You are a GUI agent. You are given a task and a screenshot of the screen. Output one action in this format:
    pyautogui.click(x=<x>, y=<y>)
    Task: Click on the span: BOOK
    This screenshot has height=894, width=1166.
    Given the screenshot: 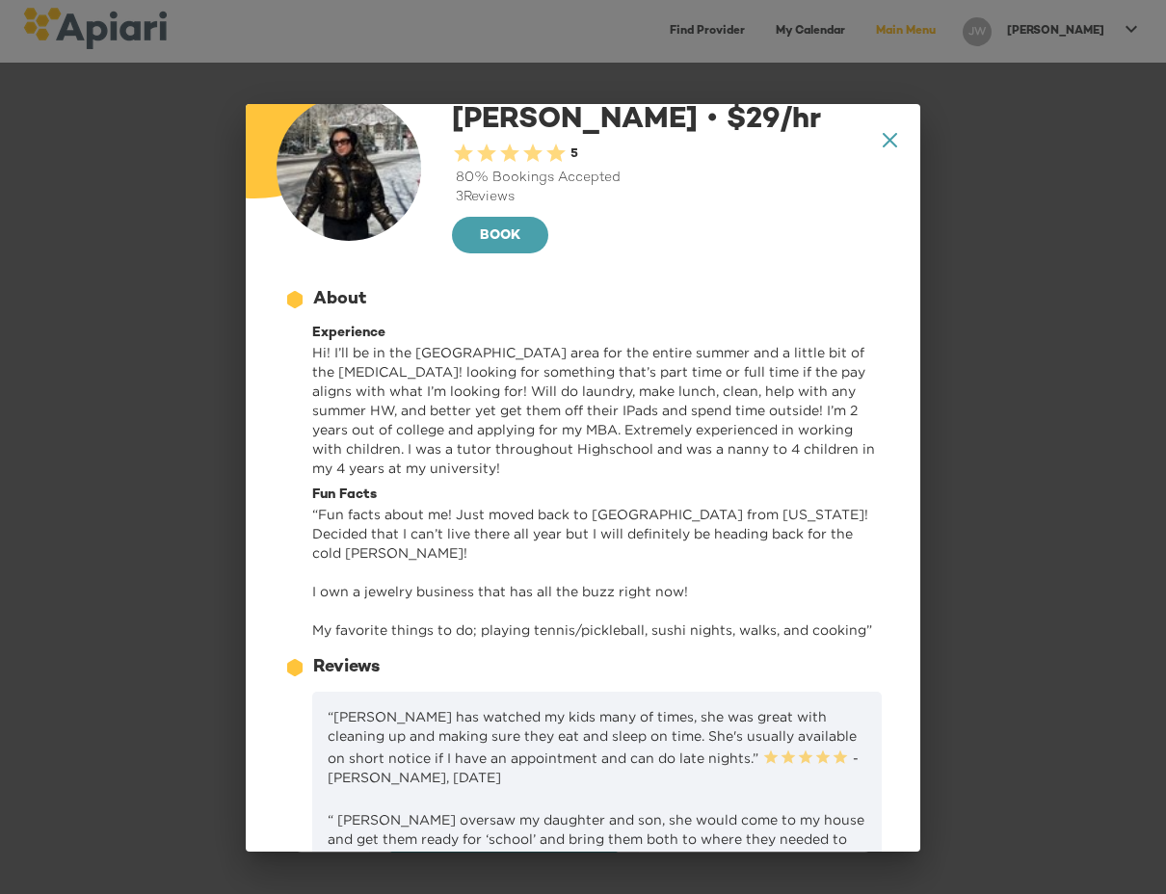 What is the action you would take?
    pyautogui.click(x=500, y=236)
    